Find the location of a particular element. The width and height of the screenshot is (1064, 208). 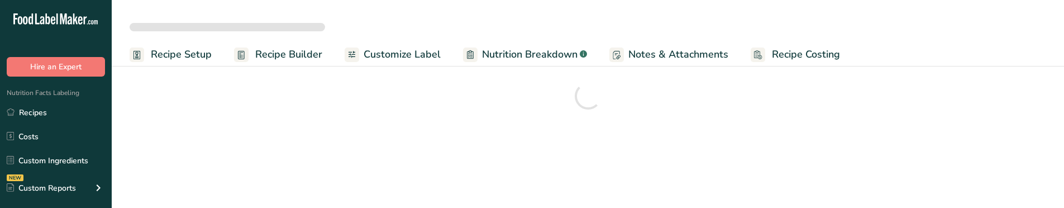

span: Customize Label is located at coordinates (402, 54).